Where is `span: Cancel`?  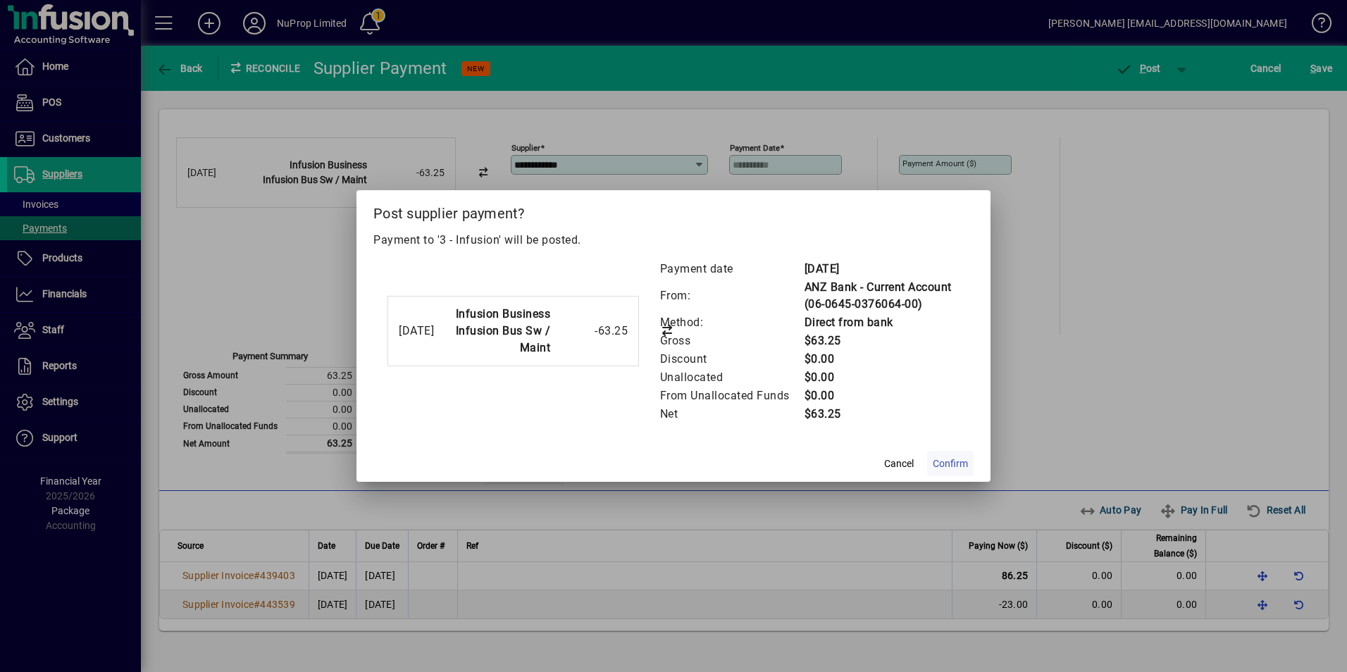
span: Cancel is located at coordinates (899, 464).